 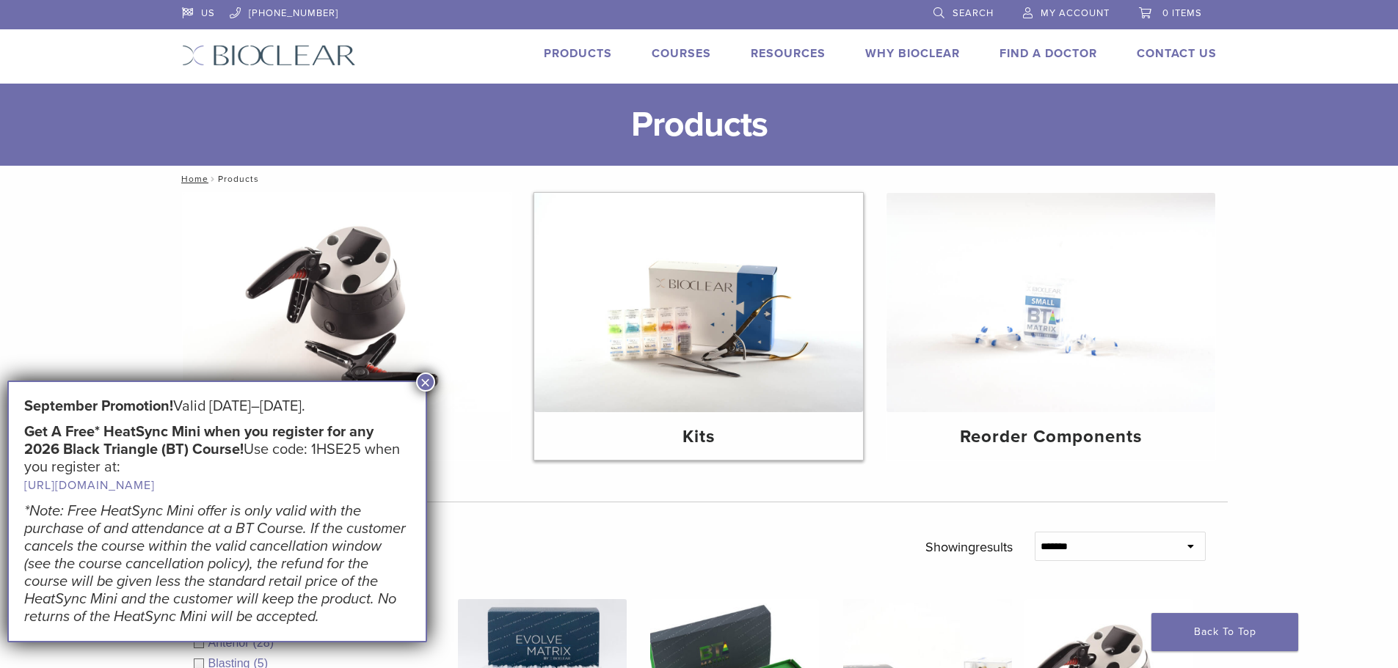 What do you see at coordinates (1048, 54) in the screenshot?
I see `a: Find A Doctor` at bounding box center [1048, 54].